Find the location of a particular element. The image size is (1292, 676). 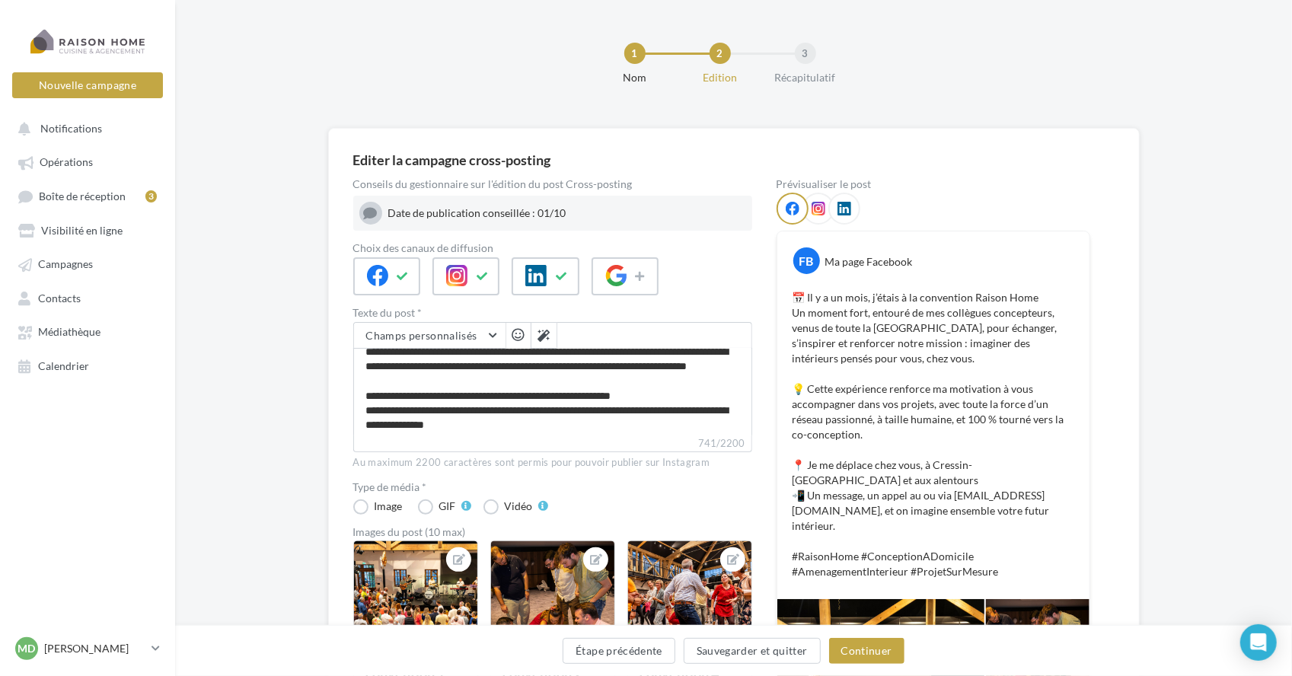

div: Récapitulatif is located at coordinates (805, 78).